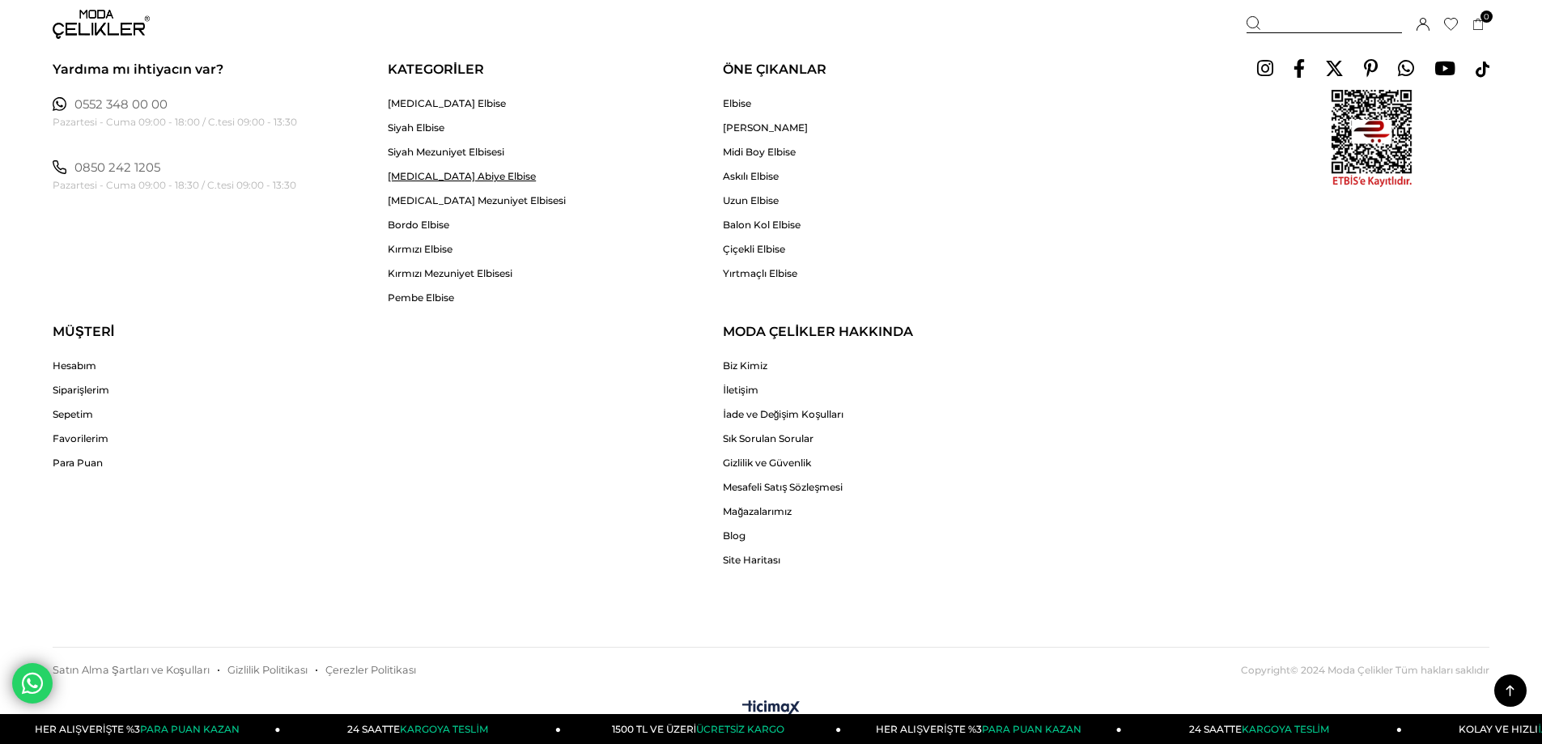 This screenshot has height=744, width=1542. Describe the element at coordinates (783, 365) in the screenshot. I see `a: Biz Kimiz` at that location.